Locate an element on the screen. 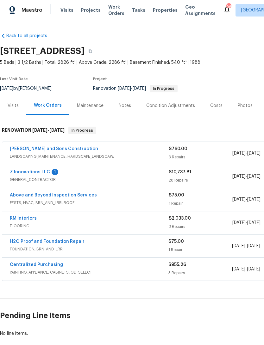  div: Costs is located at coordinates (217, 106).